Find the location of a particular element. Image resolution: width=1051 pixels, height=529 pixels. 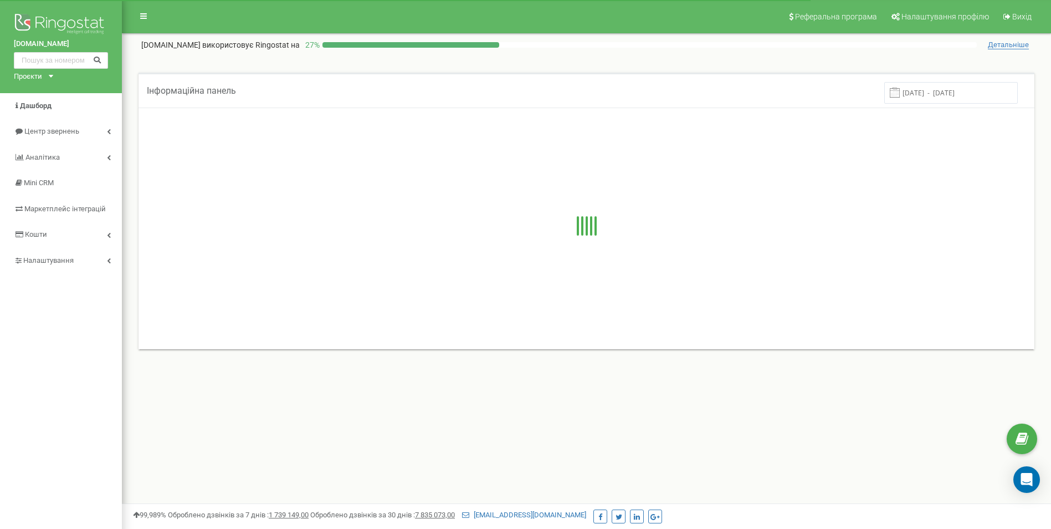

span: використовує Ringostat на is located at coordinates (251, 45).